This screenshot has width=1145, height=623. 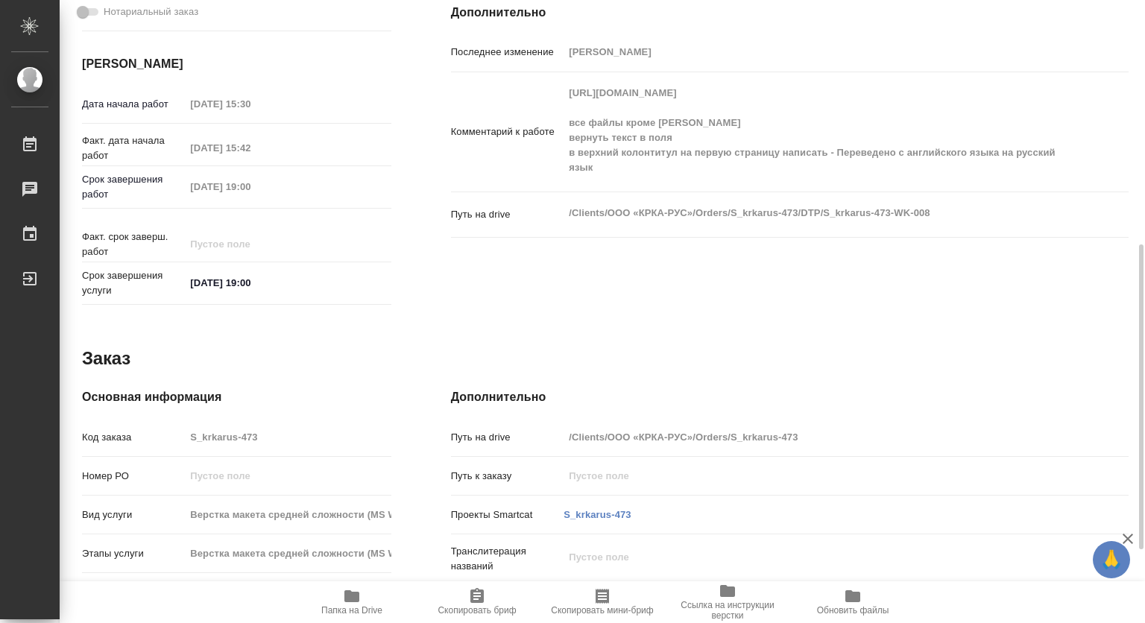 I want to click on p: Дата начала работ, so click(x=133, y=104).